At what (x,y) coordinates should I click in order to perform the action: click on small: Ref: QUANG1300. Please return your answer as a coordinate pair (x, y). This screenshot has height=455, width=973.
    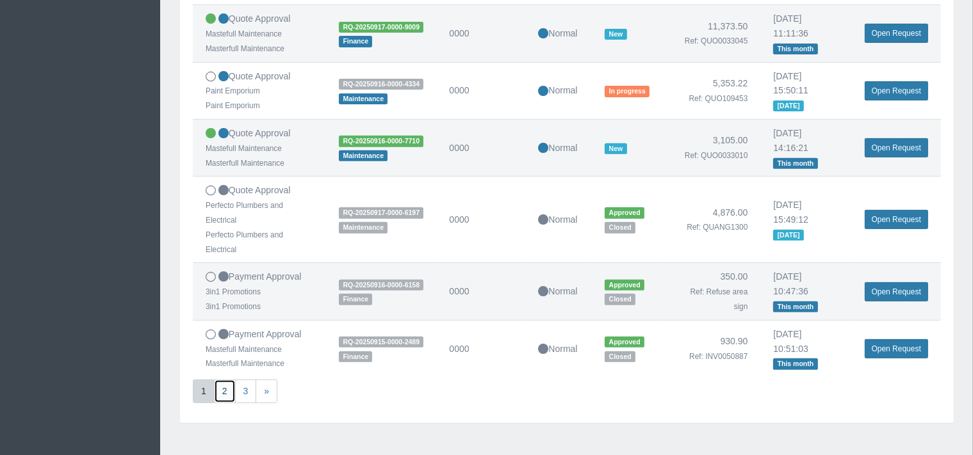
    Looking at the image, I should click on (717, 227).